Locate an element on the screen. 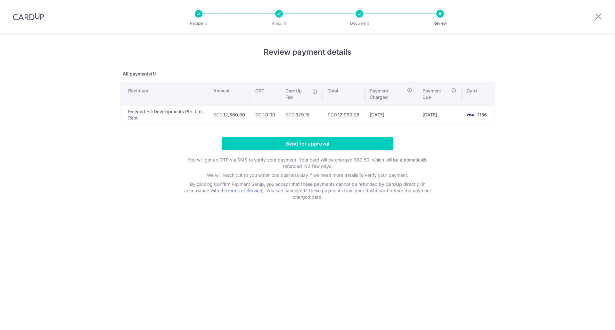 The width and height of the screenshot is (615, 330). p: Document is located at coordinates (359, 23).